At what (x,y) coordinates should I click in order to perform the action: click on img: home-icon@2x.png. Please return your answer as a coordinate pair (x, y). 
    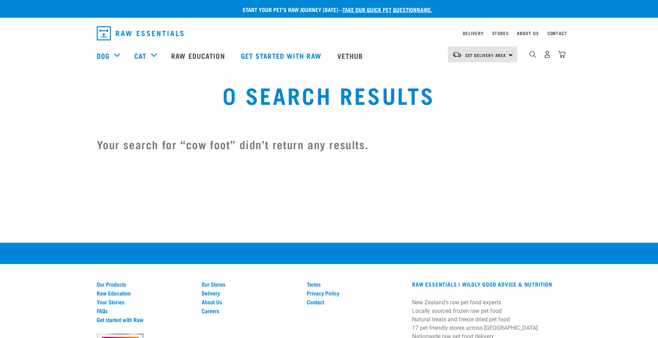
    Looking at the image, I should click on (562, 54).